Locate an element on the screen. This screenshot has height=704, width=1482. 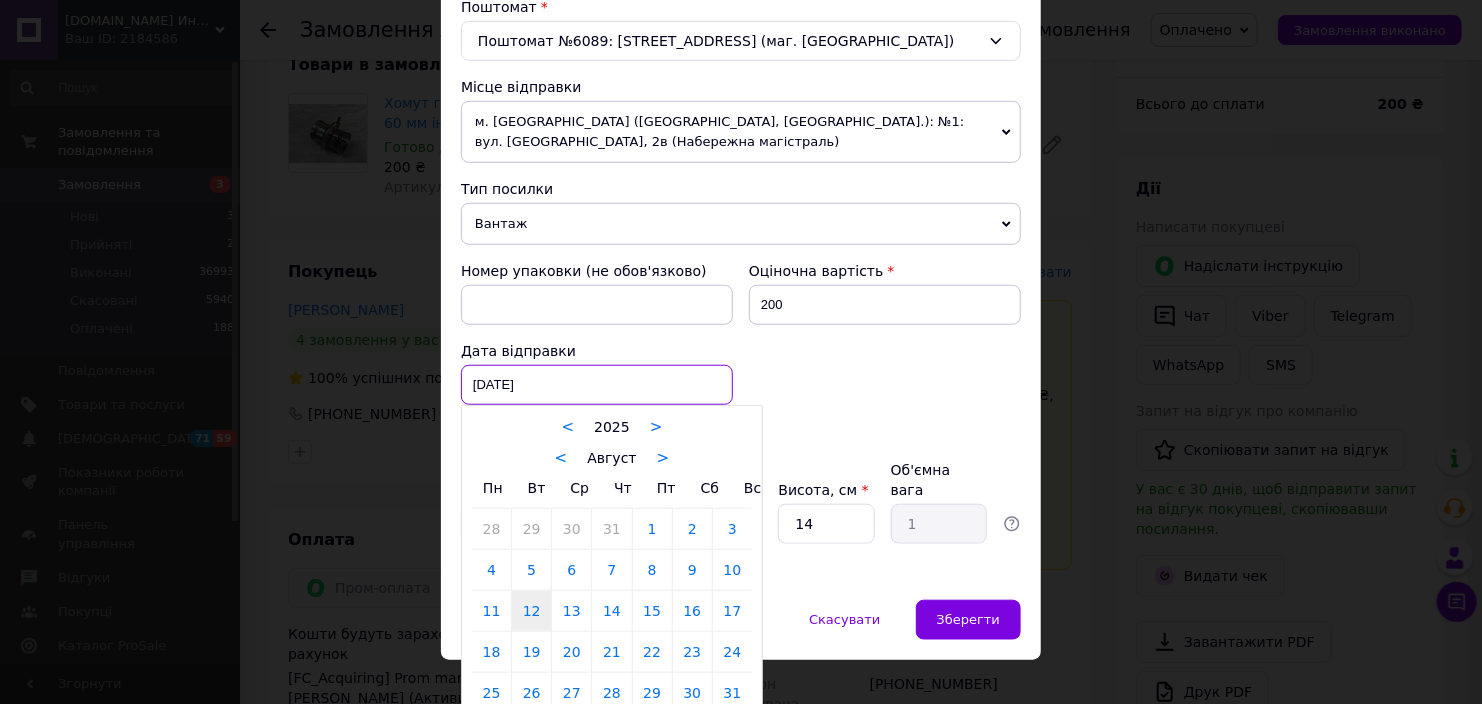
a: 14 is located at coordinates (611, 611).